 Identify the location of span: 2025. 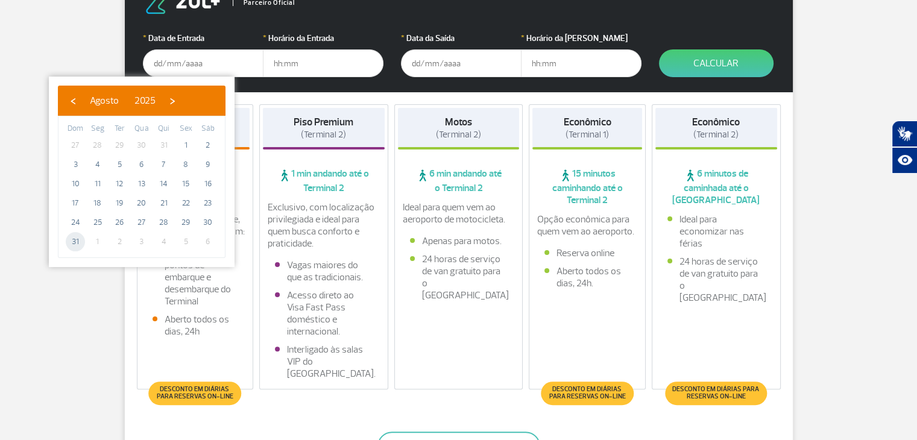
(145, 101).